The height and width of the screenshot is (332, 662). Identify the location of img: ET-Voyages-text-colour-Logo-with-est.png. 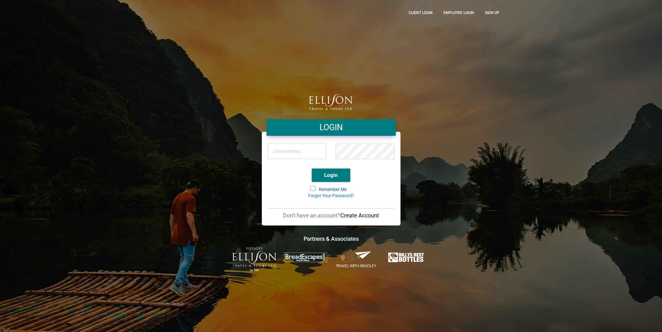
(255, 259).